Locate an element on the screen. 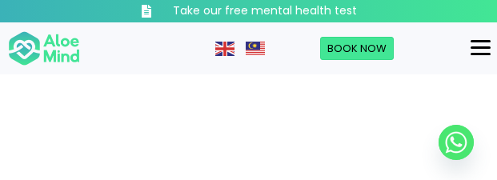 The height and width of the screenshot is (180, 497). img: Aloe mind Logo is located at coordinates (44, 49).